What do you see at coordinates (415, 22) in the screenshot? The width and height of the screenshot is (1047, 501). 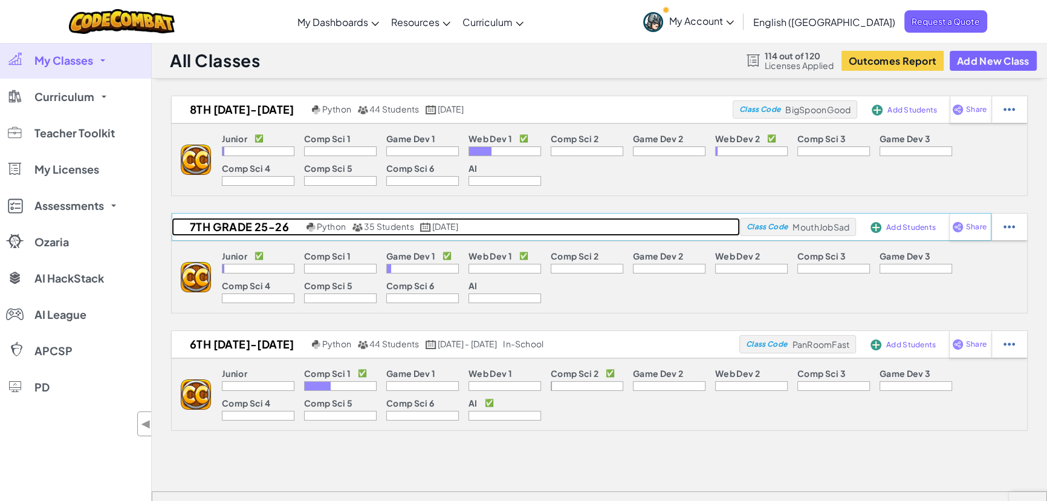 I see `span: Resources` at bounding box center [415, 22].